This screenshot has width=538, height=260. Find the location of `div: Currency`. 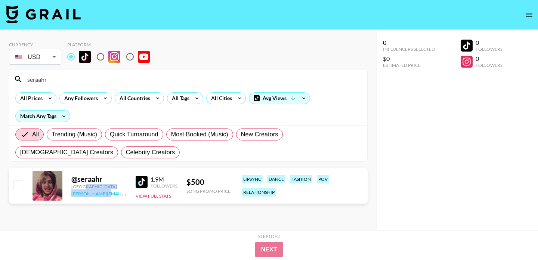

div: Currency is located at coordinates (35, 44).